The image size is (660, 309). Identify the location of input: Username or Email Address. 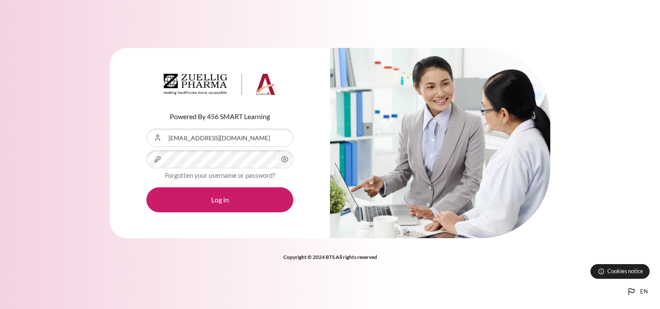
(220, 138).